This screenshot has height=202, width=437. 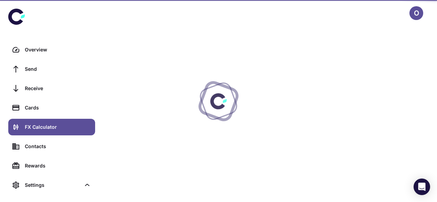 I want to click on div: Rewards, so click(x=58, y=165).